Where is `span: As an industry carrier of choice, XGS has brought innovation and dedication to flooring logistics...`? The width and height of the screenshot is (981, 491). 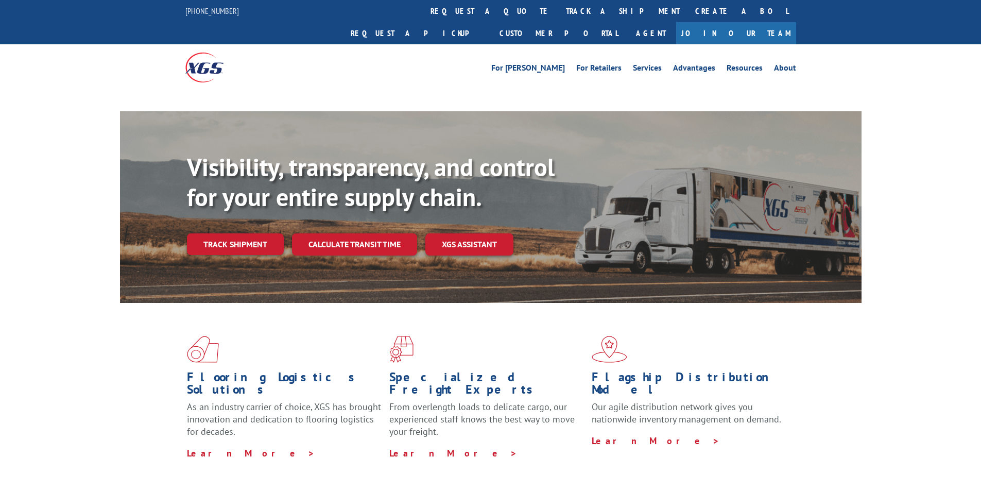 span: As an industry carrier of choice, XGS has brought innovation and dedication to flooring logistics... is located at coordinates (284, 419).